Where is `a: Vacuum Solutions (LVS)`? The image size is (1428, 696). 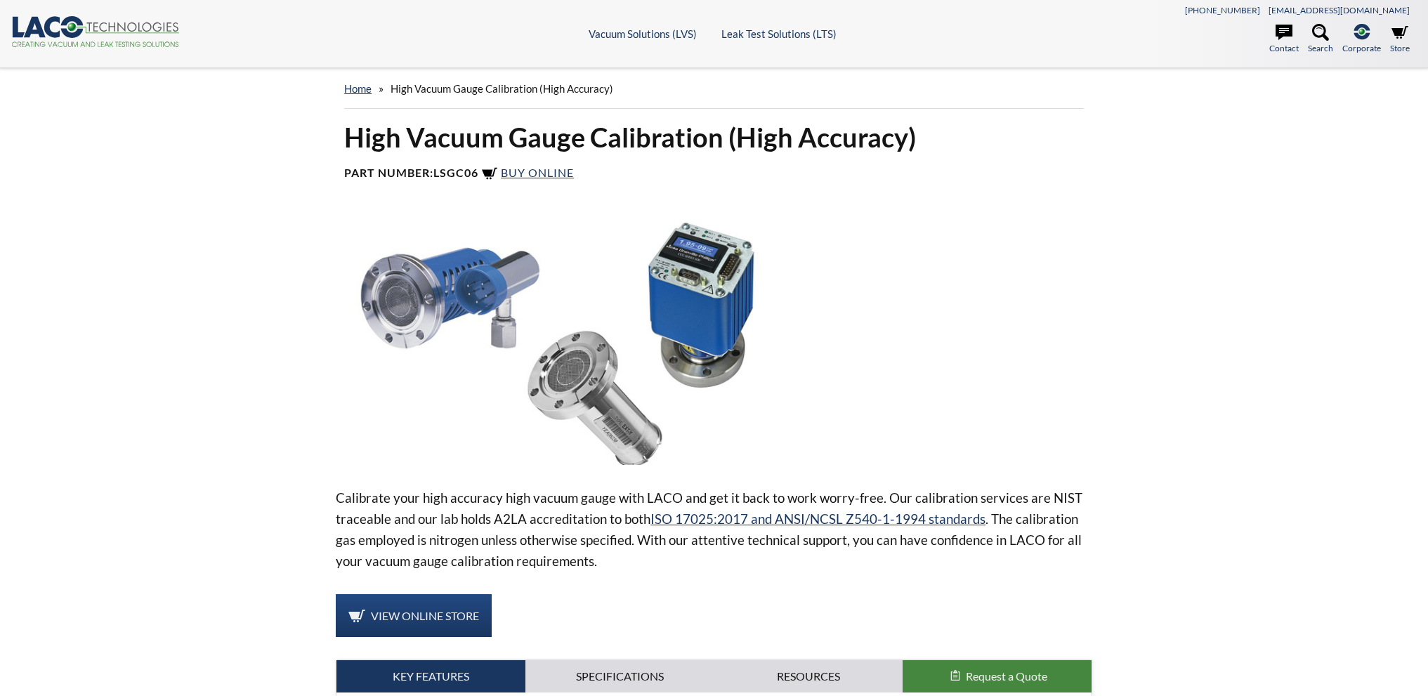
a: Vacuum Solutions (LVS) is located at coordinates (643, 34).